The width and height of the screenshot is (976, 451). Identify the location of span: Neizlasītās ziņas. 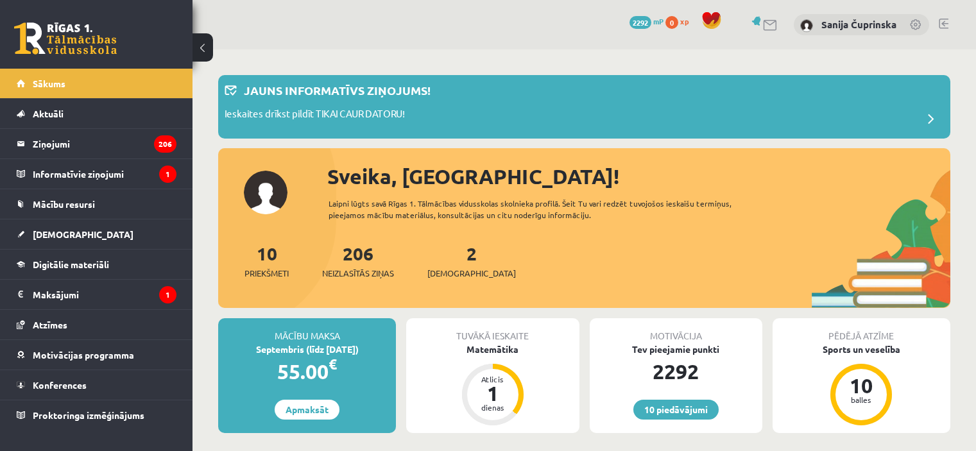
(358, 273).